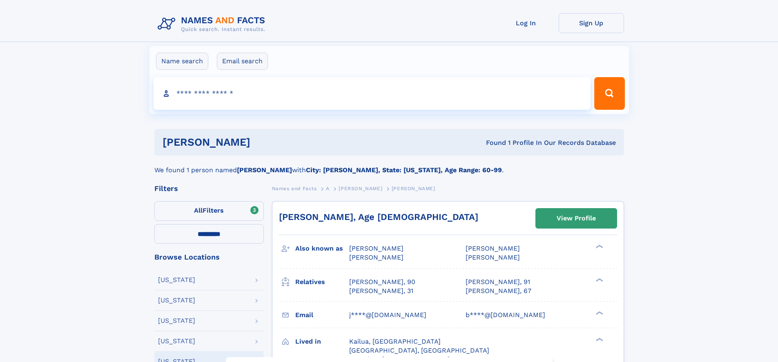 The image size is (778, 362). Describe the element at coordinates (209, 211) in the screenshot. I see `label: Filters` at that location.